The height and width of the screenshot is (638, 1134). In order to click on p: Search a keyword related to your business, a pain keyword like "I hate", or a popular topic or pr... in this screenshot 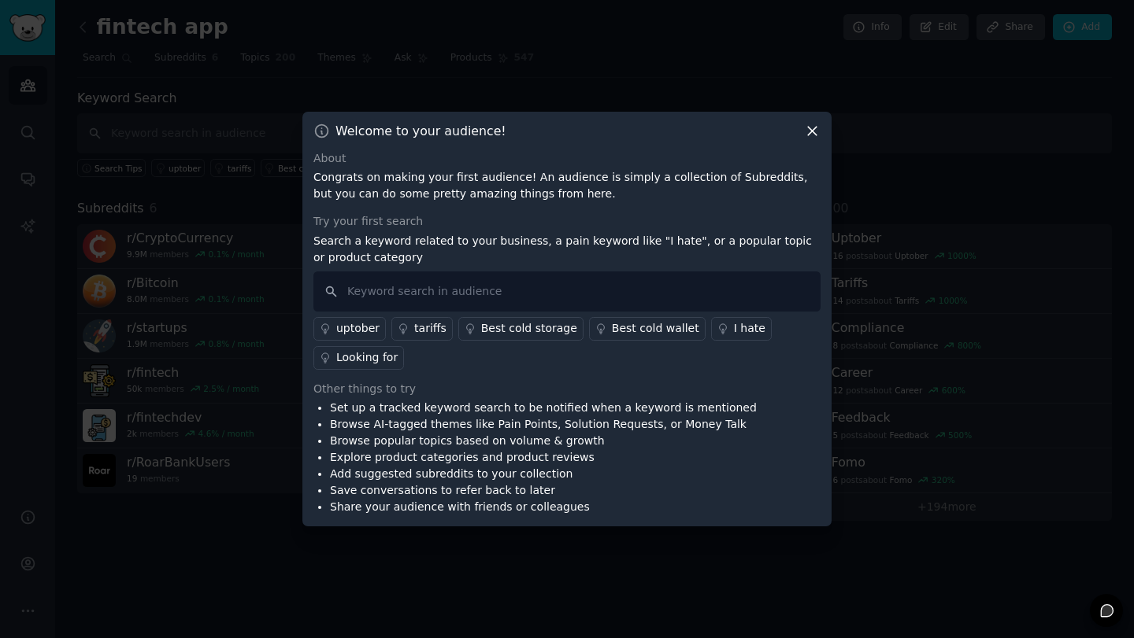, I will do `click(567, 250)`.